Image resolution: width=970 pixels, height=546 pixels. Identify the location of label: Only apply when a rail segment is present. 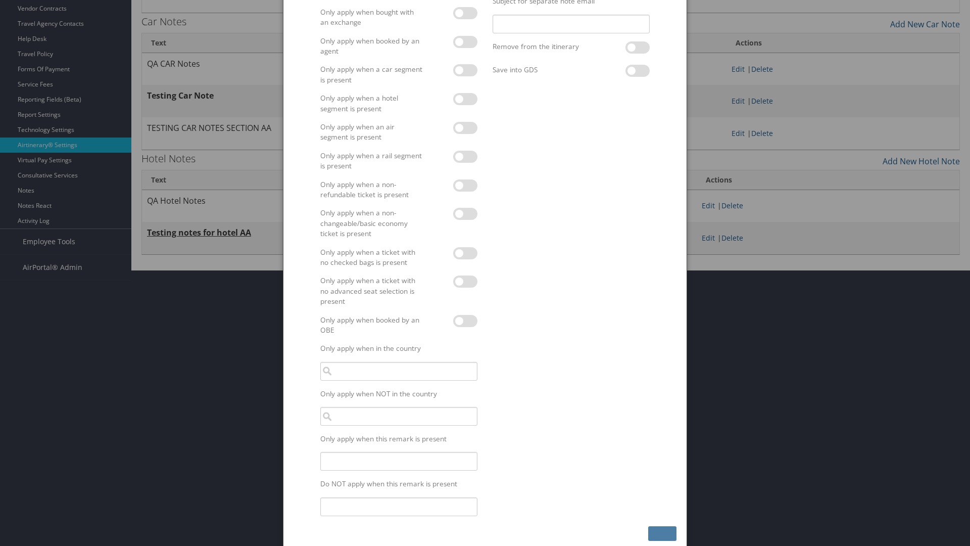
(371, 161).